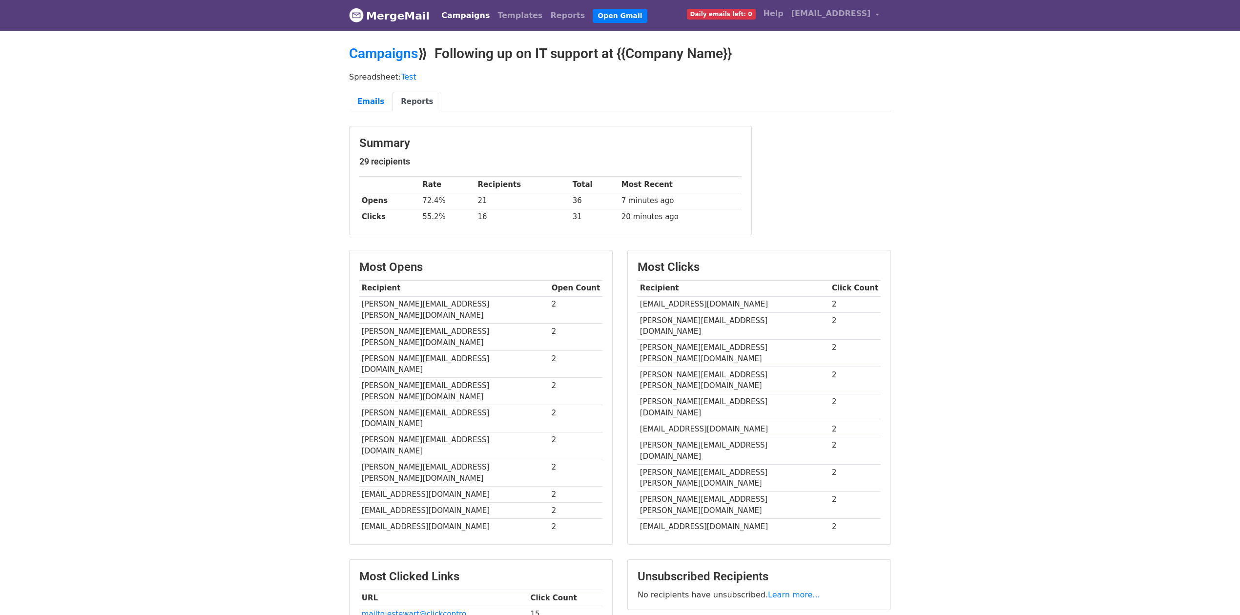 This screenshot has width=1240, height=615. What do you see at coordinates (371, 102) in the screenshot?
I see `a: Emails` at bounding box center [371, 102].